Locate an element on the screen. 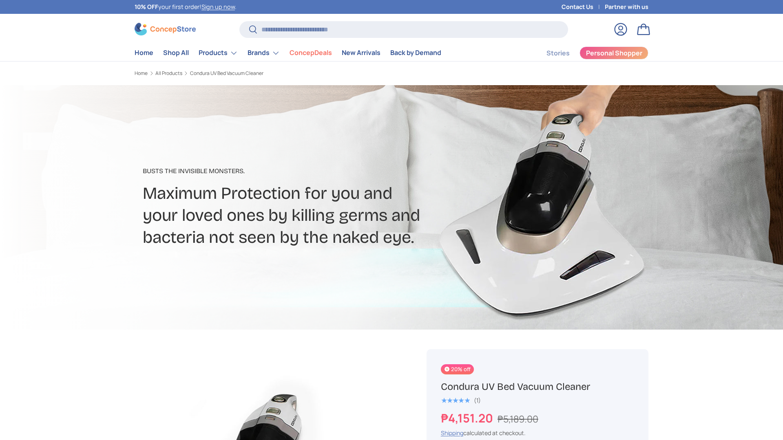 This screenshot has width=783, height=440. div: calculated at checkout. is located at coordinates (537, 433).